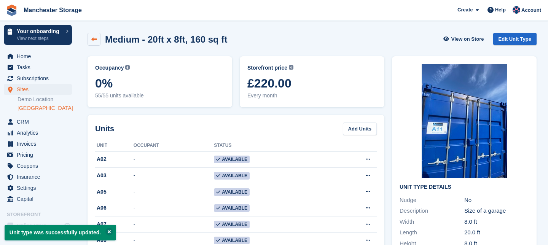  What do you see at coordinates (468, 39) in the screenshot?
I see `span: View on Store` at bounding box center [468, 39].